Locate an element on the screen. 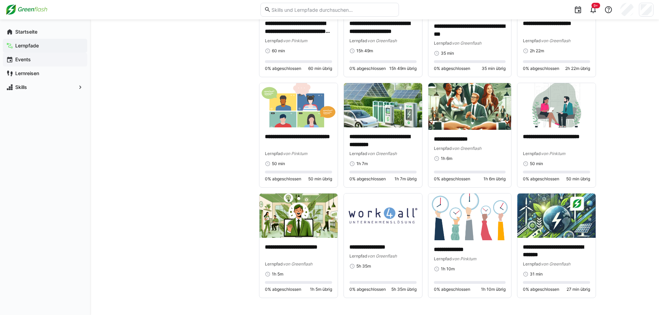  span: 15h 49m übrig is located at coordinates (403, 69).